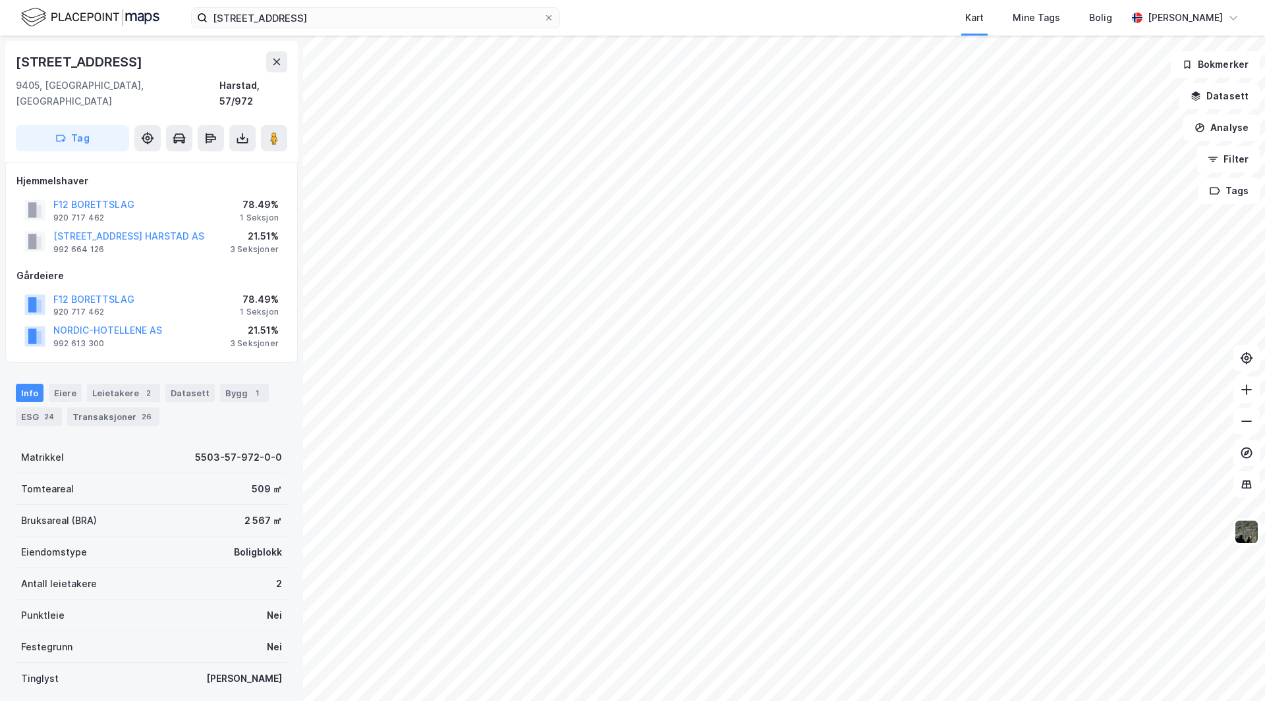 The image size is (1265, 701). I want to click on input: Søk på adresse, matrikkel, gårdeiere, leietakere eller personer, so click(375, 18).